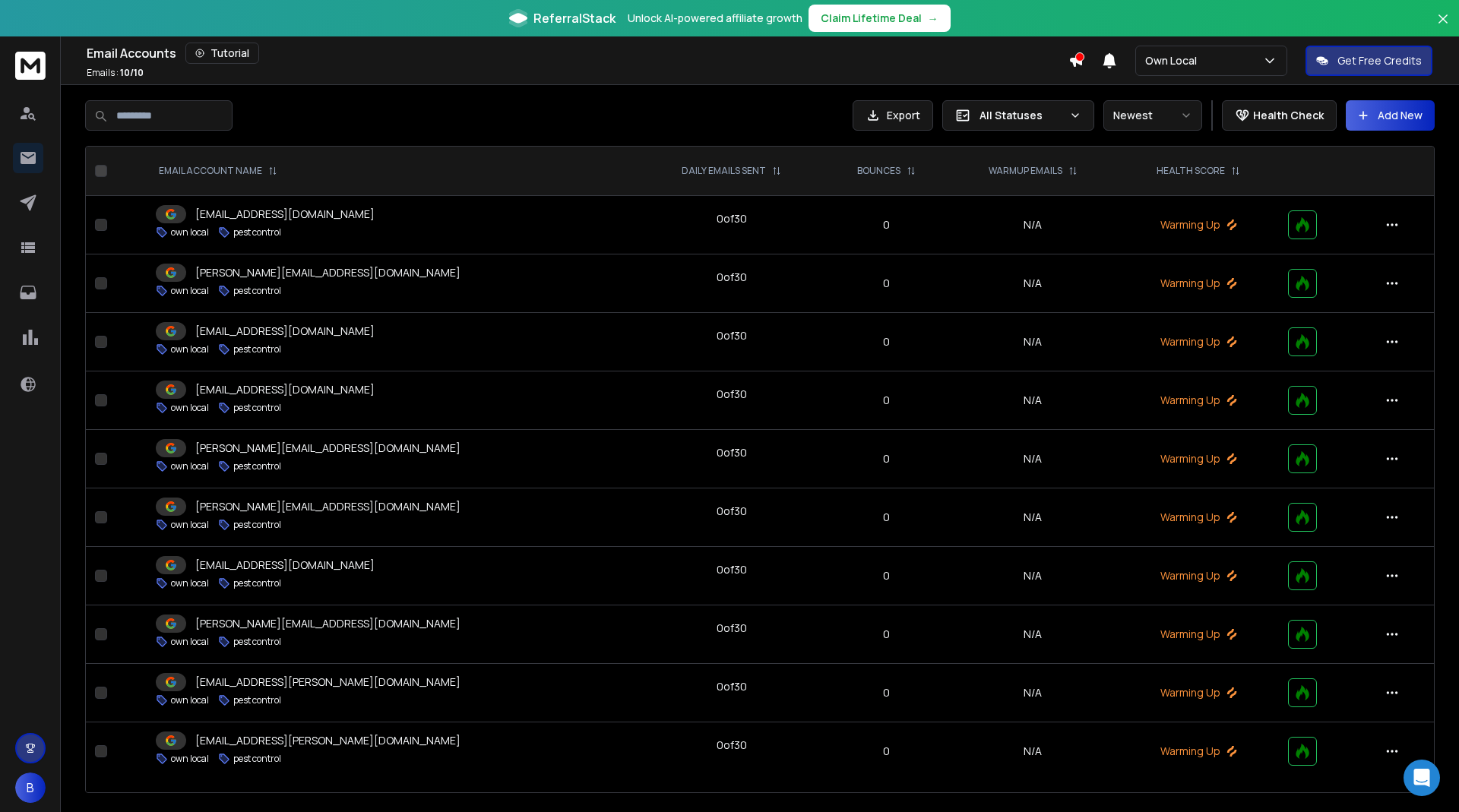 The width and height of the screenshot is (1459, 812). I want to click on button: Health Check, so click(1279, 115).